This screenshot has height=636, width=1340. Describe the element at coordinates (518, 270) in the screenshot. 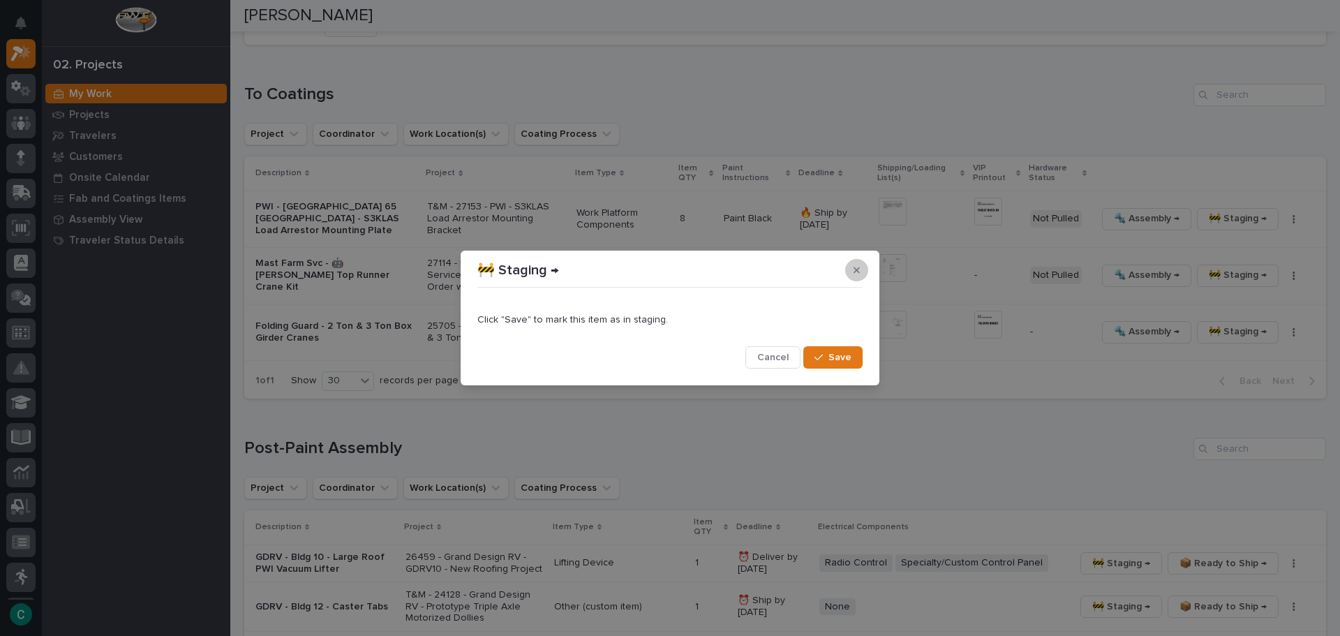

I see `p: 🚧 Staging →` at that location.